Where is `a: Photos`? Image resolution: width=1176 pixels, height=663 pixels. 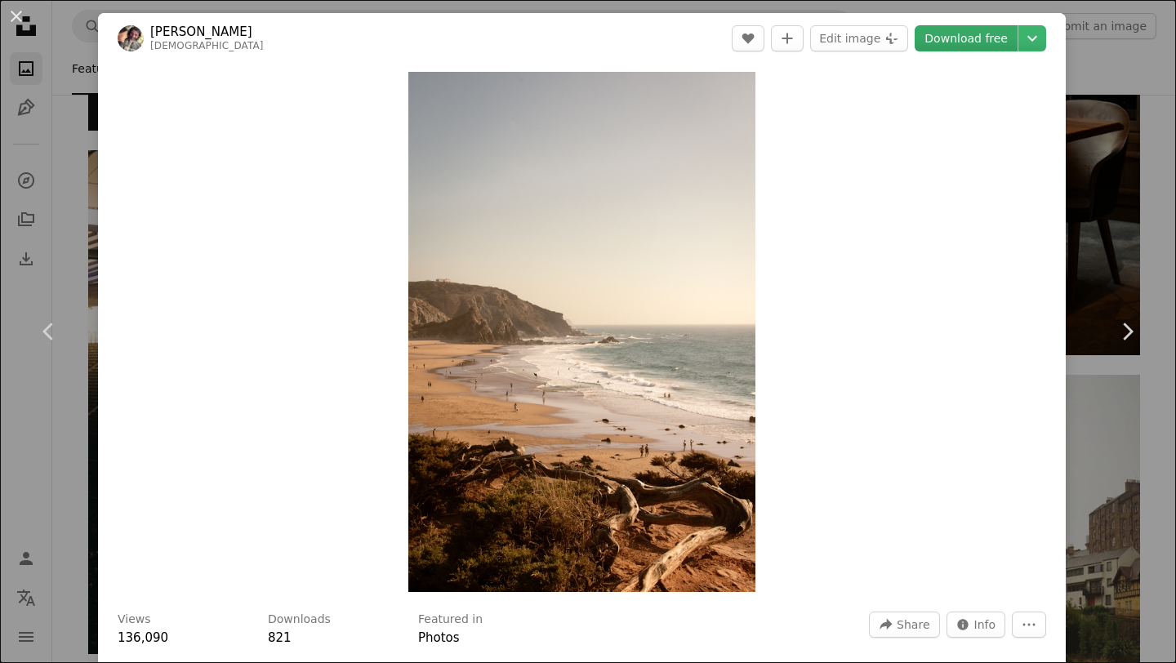 a: Photos is located at coordinates (439, 638).